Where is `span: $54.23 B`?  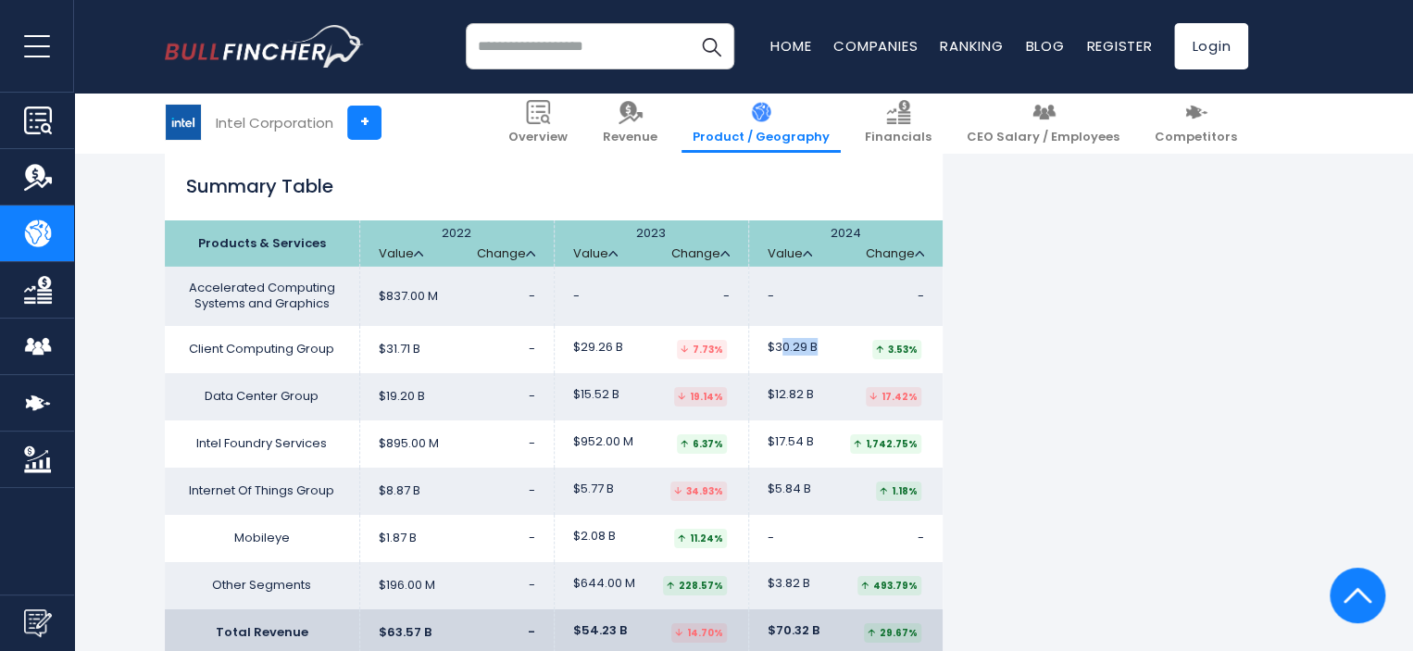 span: $54.23 B is located at coordinates (600, 630).